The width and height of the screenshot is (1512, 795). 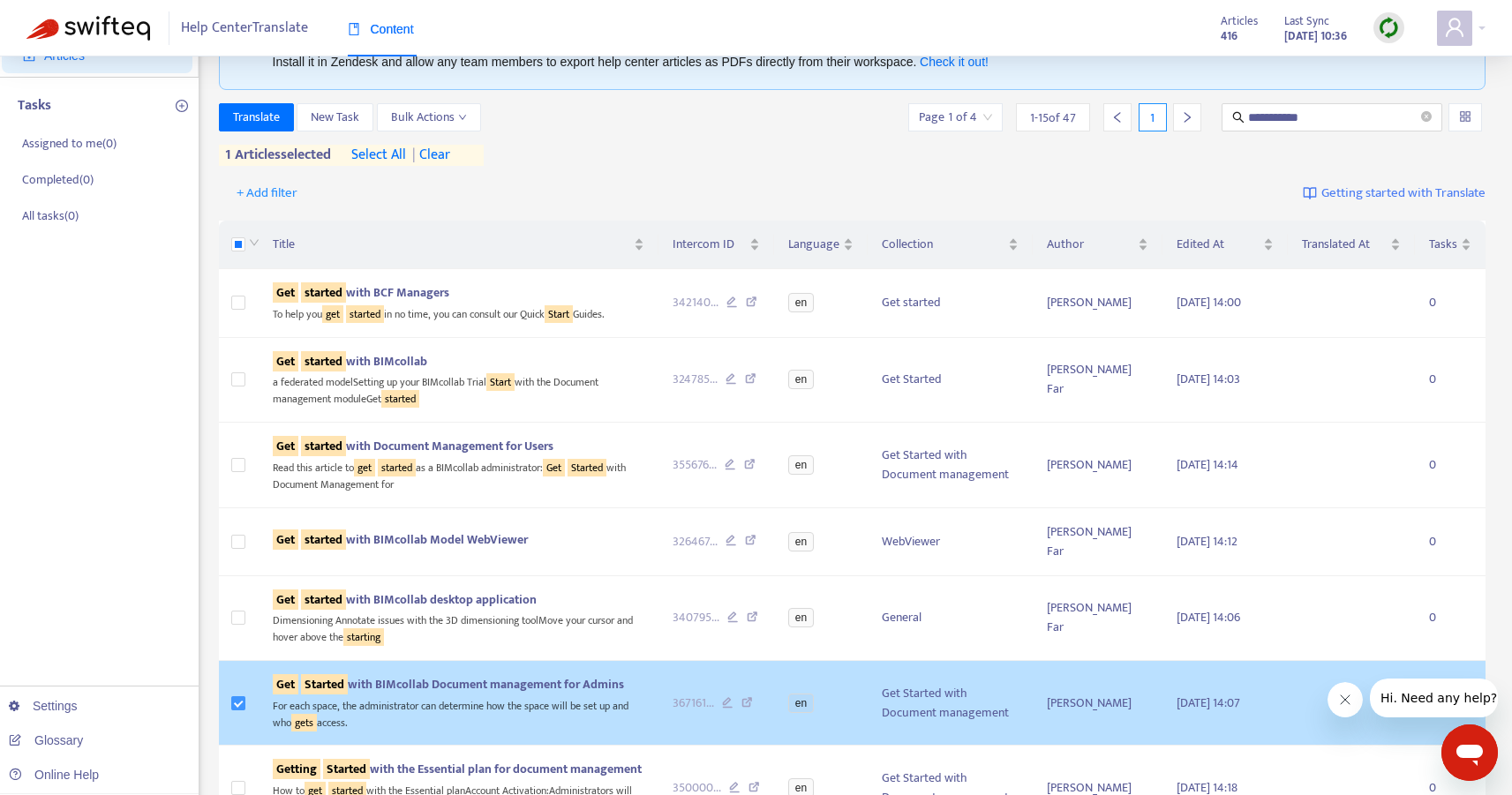 I want to click on span: Help Center Translate, so click(x=244, y=28).